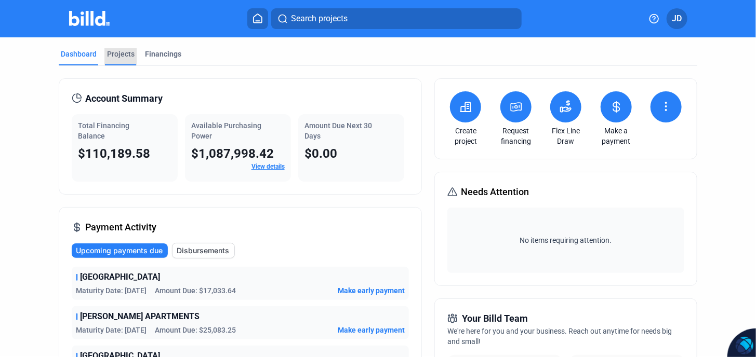 This screenshot has width=756, height=357. What do you see at coordinates (119, 251) in the screenshot?
I see `button: Upcoming payments due` at bounding box center [119, 251].